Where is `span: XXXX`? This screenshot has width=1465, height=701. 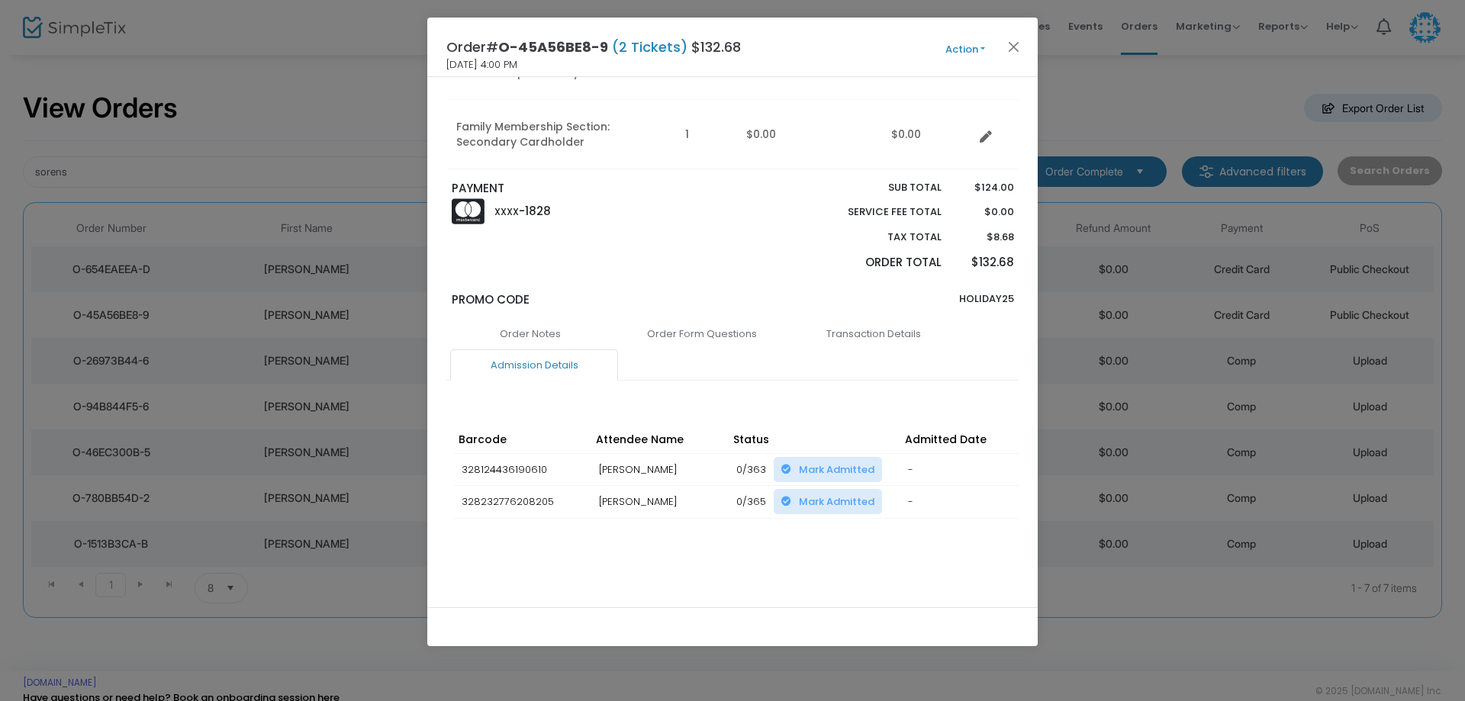
span: XXXX is located at coordinates (507, 211).